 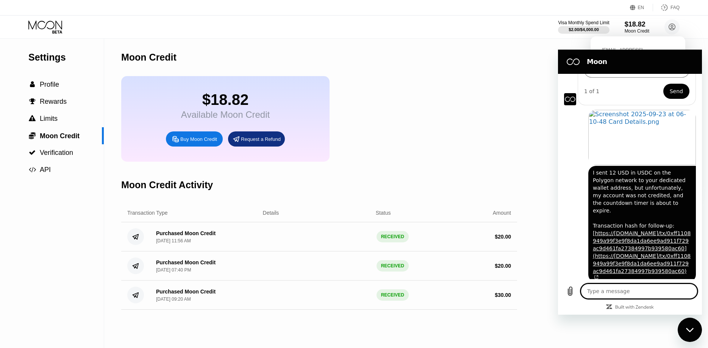 I want to click on span: I sent 12 USD in USDC on the Polygon network to your dedicated wallet address, but unfortunately,..., so click(x=84, y=174).